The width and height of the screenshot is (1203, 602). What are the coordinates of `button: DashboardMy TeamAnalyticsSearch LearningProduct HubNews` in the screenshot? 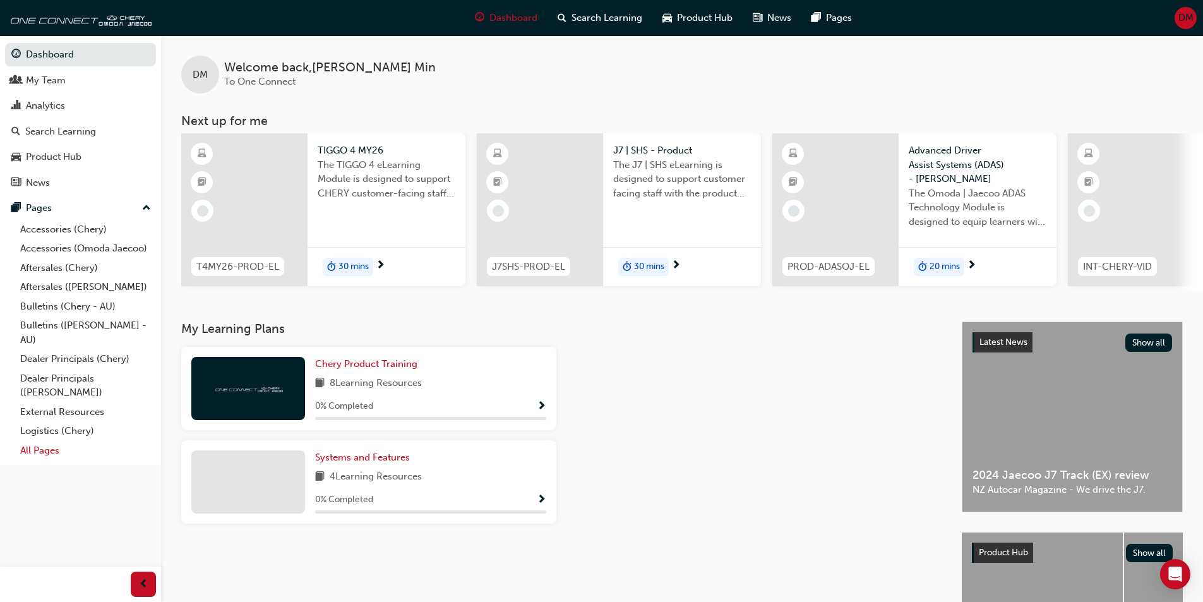 It's located at (80, 118).